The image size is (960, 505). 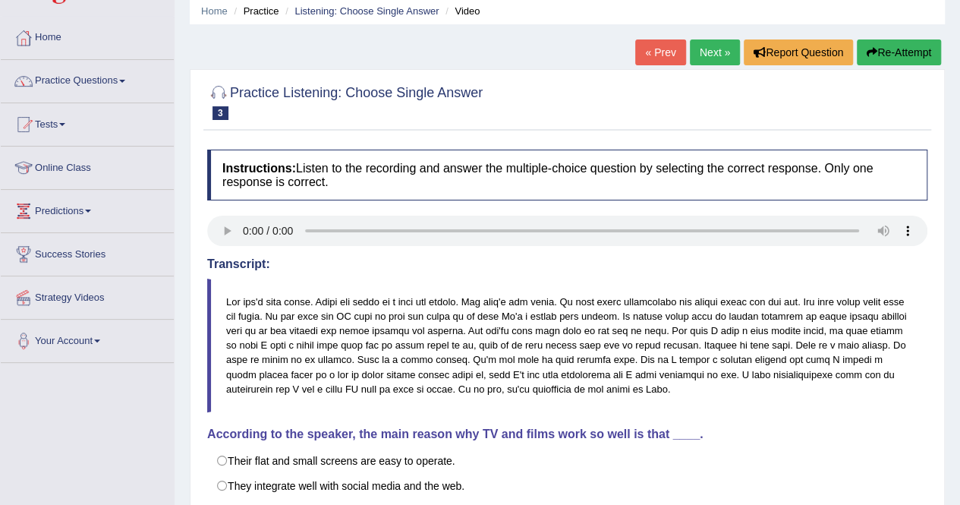 What do you see at coordinates (220, 113) in the screenshot?
I see `span: 3` at bounding box center [220, 113].